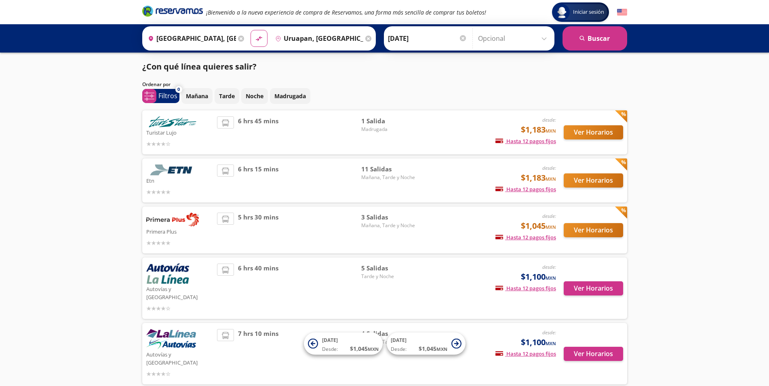 This screenshot has height=386, width=769. What do you see at coordinates (173, 170) in the screenshot?
I see `img: Etn` at bounding box center [173, 170].